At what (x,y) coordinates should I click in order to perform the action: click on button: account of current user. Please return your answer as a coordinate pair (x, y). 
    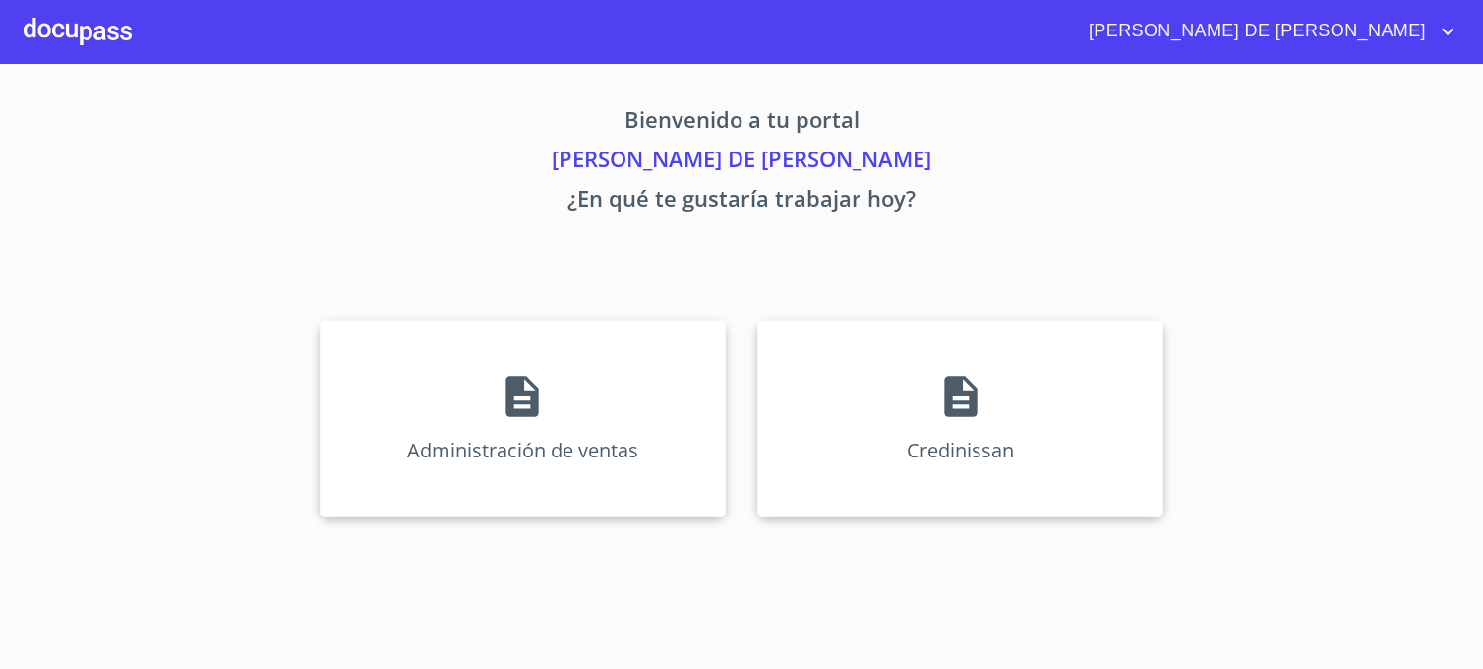
    Looking at the image, I should click on (1267, 31).